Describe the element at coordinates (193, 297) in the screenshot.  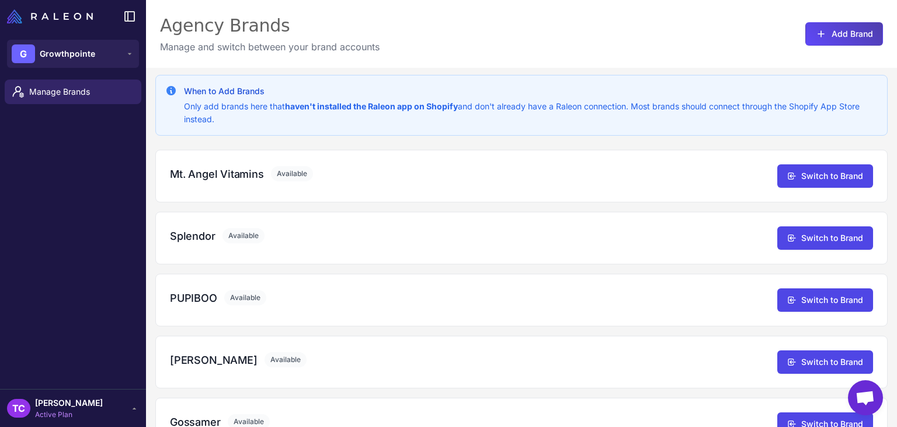
I see `h3: PUPIBOO` at that location.